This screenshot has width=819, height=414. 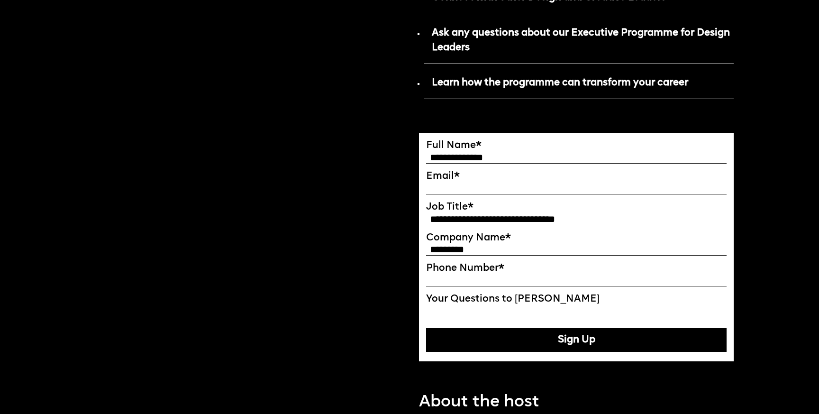 I want to click on label: Email, so click(x=577, y=176).